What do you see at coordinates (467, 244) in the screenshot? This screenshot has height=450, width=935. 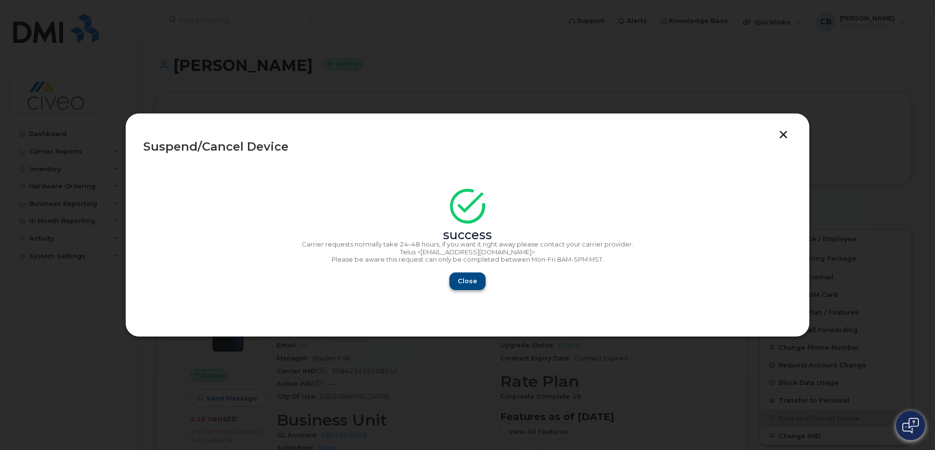 I see `p: Carrier requests normally take 24–48 hours, if you want it right away please contact your carrier...` at bounding box center [467, 244].